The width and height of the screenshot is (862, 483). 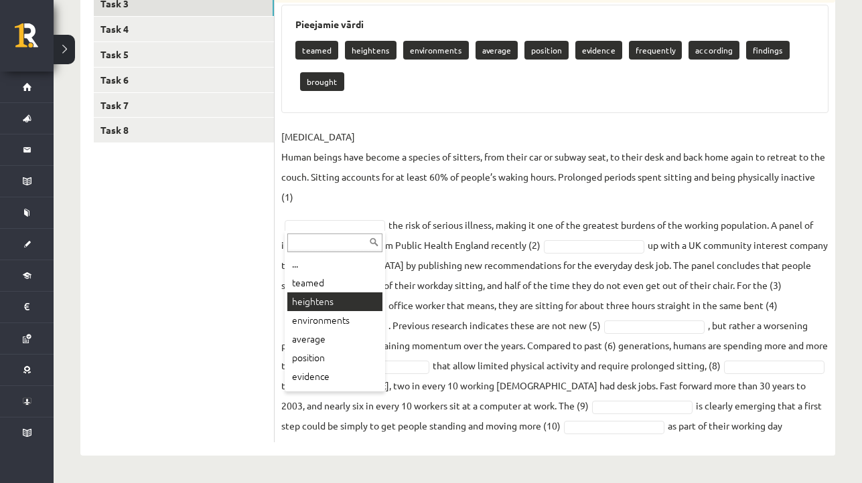 What do you see at coordinates (335, 283) in the screenshot?
I see `div: teamed` at bounding box center [335, 283].